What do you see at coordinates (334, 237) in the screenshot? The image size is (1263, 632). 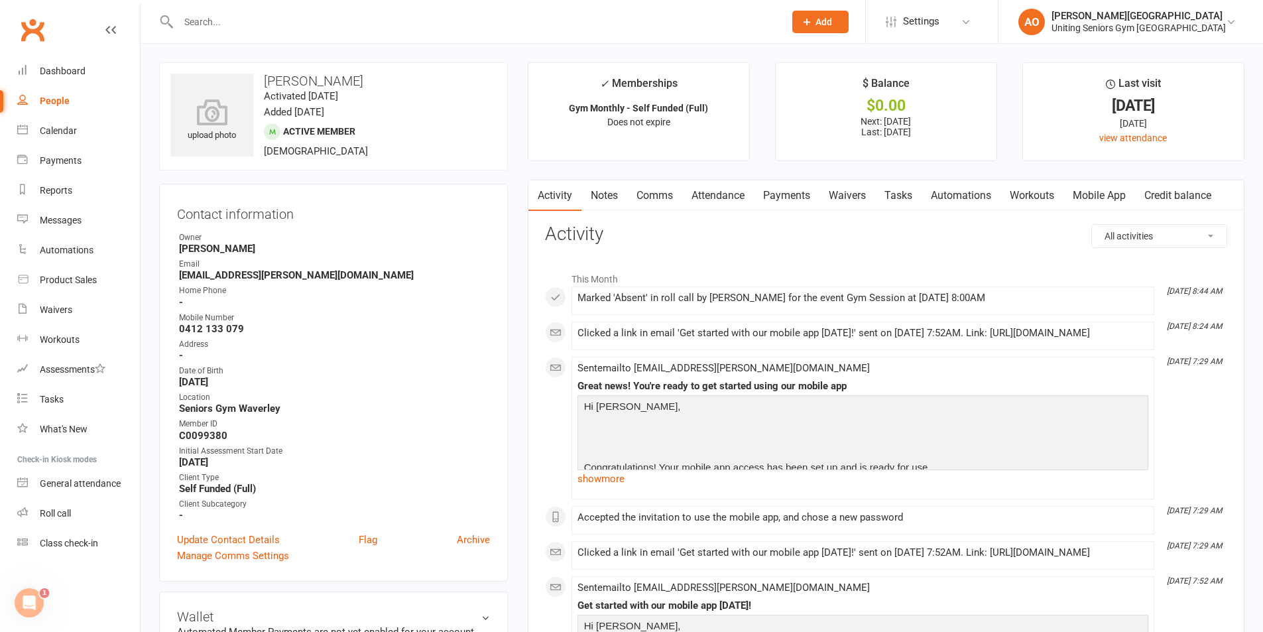 I see `div: Owner` at bounding box center [334, 237].